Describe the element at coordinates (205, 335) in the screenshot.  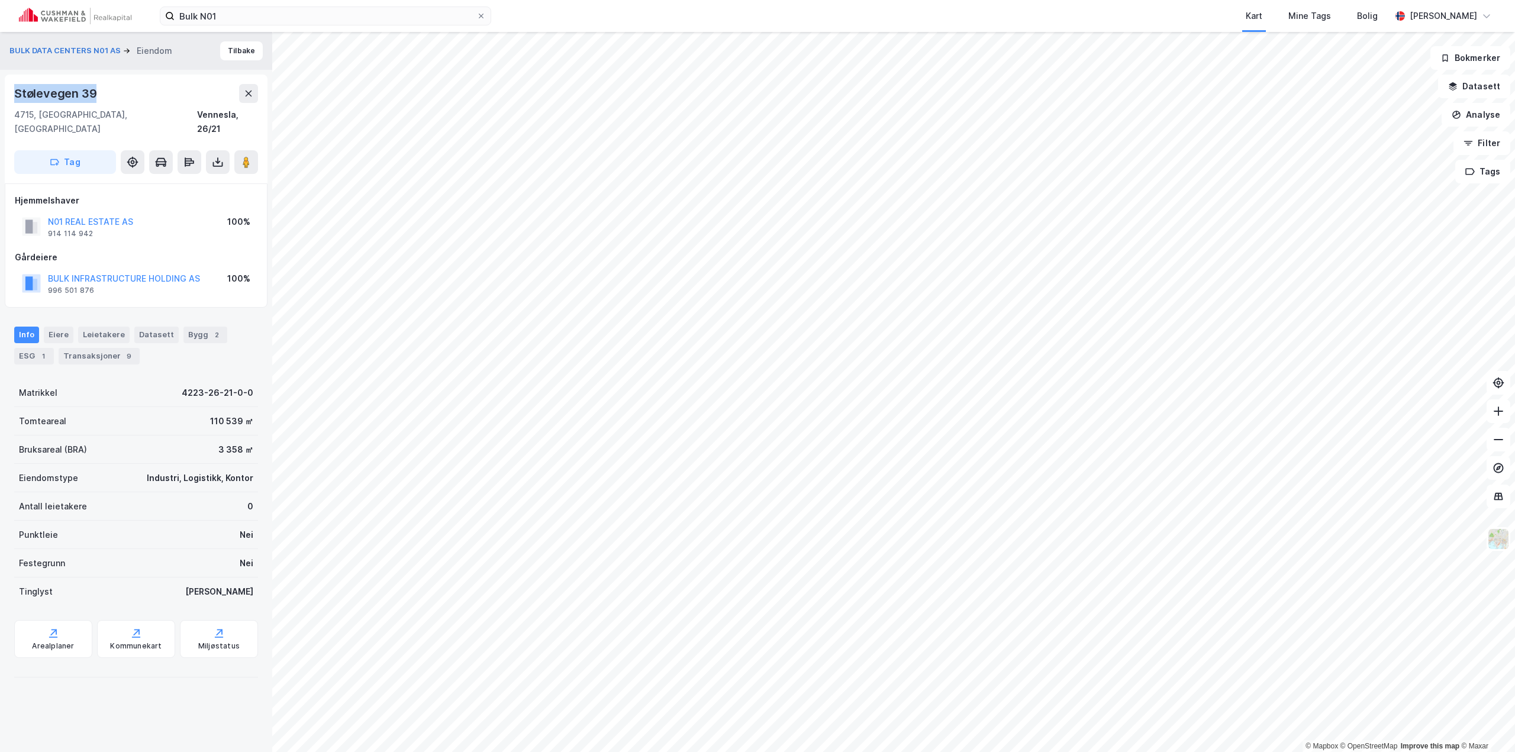
I see `div: Bygg` at that location.